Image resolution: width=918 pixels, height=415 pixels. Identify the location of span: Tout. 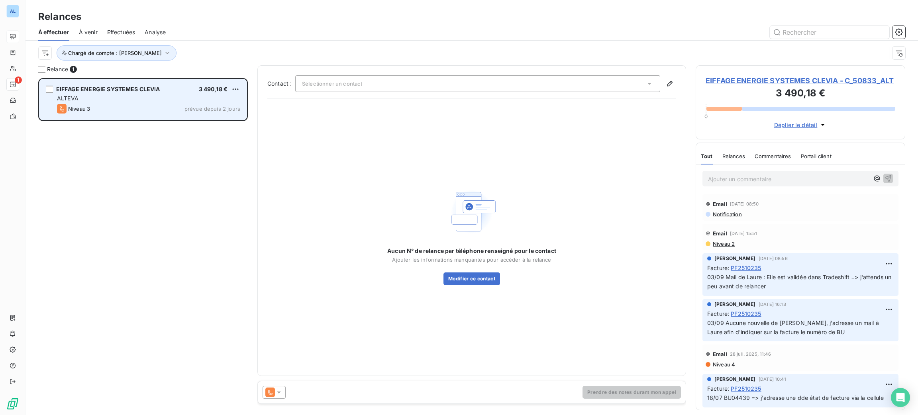
(707, 156).